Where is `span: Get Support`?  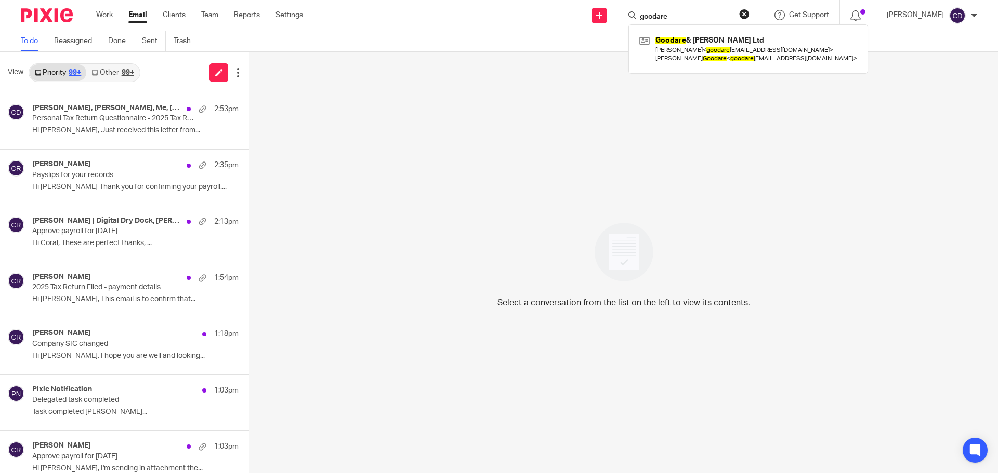 span: Get Support is located at coordinates (809, 15).